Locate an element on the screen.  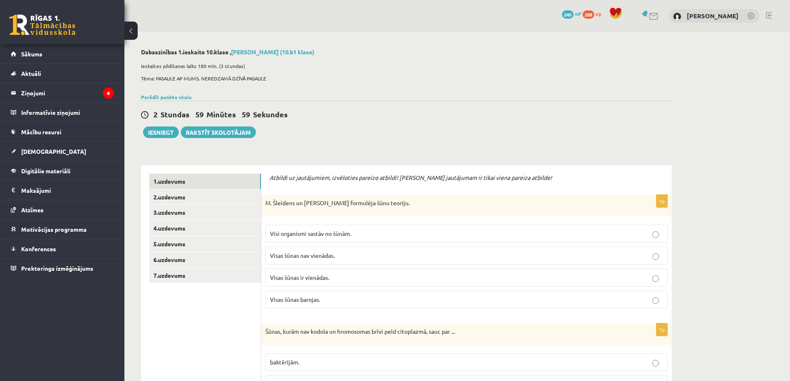
a: Ziņojumi6 is located at coordinates (62, 93).